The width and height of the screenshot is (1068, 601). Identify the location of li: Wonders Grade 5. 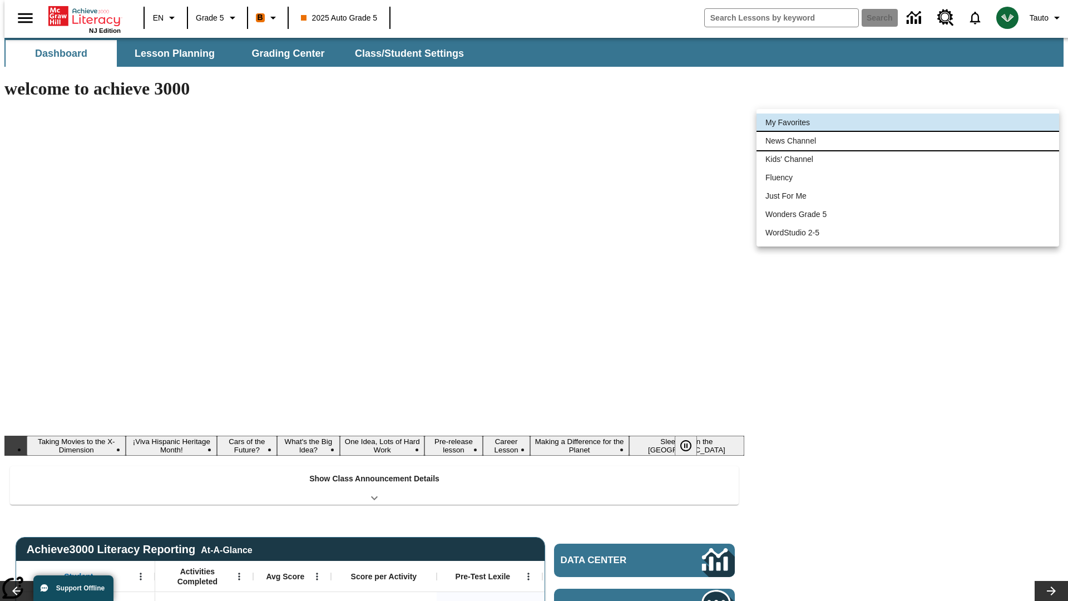
(908, 214).